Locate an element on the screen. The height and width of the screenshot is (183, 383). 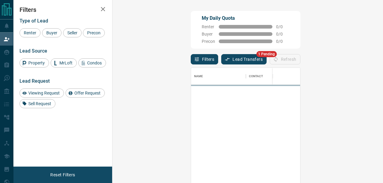
div: Sell Request is located at coordinates (37, 104).